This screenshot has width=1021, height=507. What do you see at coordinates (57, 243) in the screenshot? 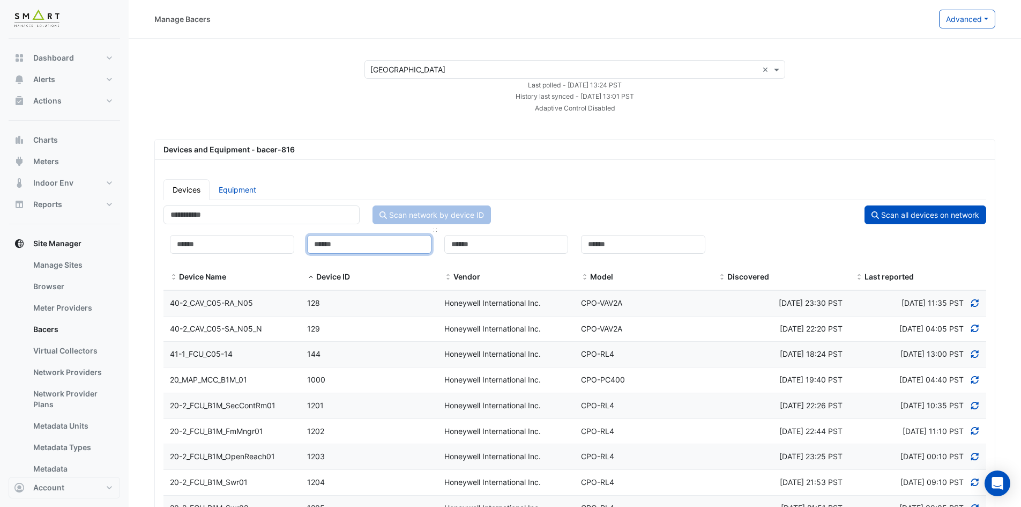
I see `span: Site Manager` at bounding box center [57, 243].